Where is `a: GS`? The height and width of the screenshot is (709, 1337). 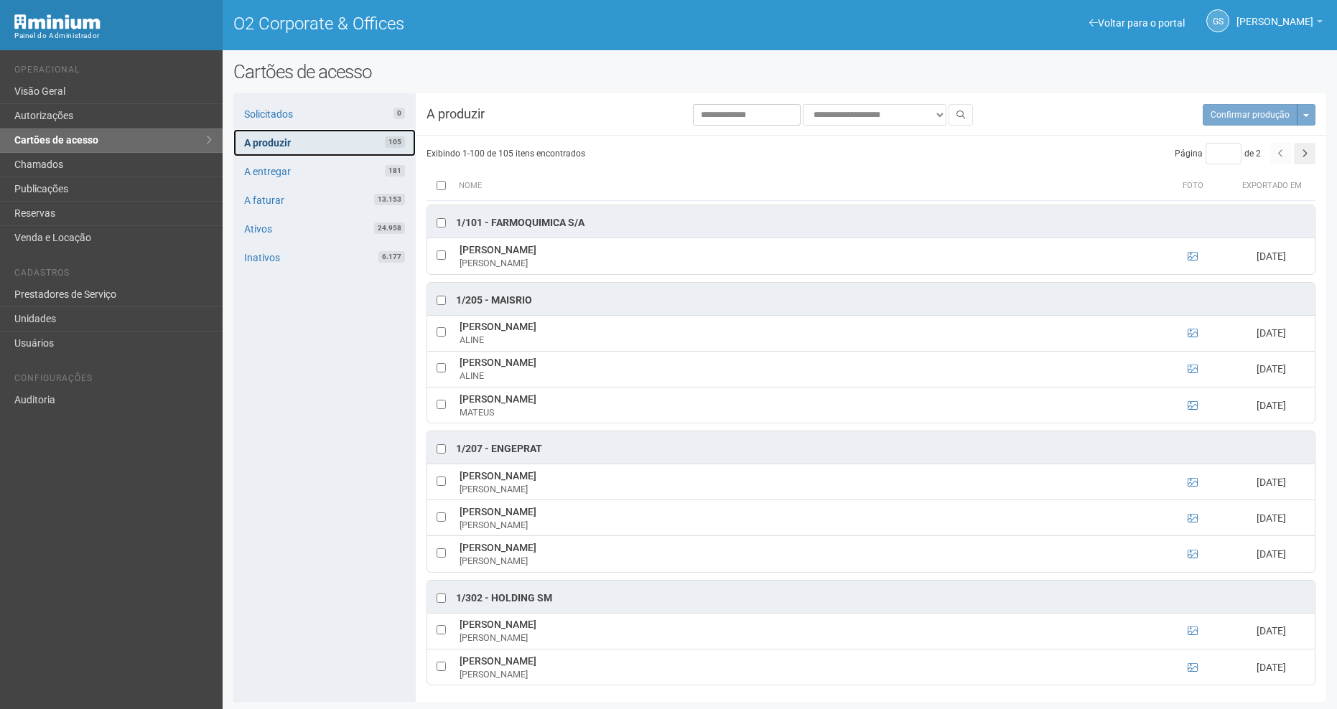
a: GS is located at coordinates (1218, 21).